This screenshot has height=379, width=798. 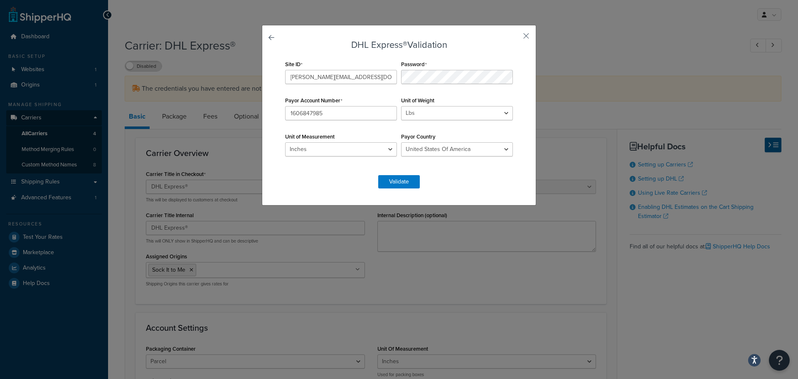 What do you see at coordinates (418, 100) in the screenshot?
I see `label: Unit of Weight` at bounding box center [418, 100].